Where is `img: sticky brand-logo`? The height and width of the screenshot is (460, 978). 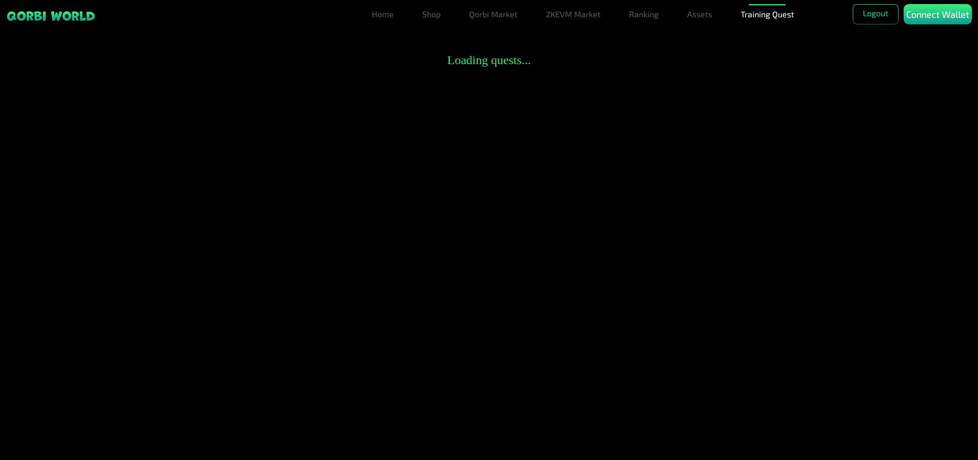
img: sticky brand-logo is located at coordinates (51, 16).